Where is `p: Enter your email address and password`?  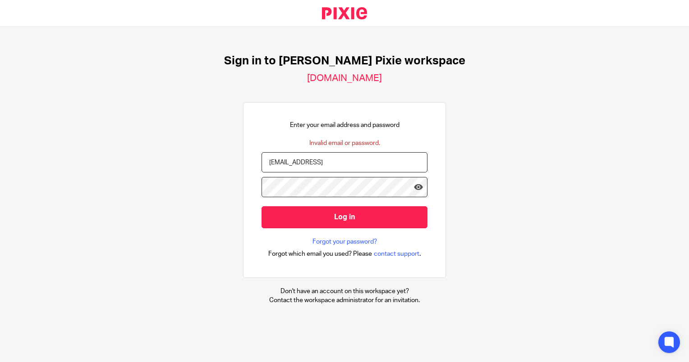 p: Enter your email address and password is located at coordinates (344, 125).